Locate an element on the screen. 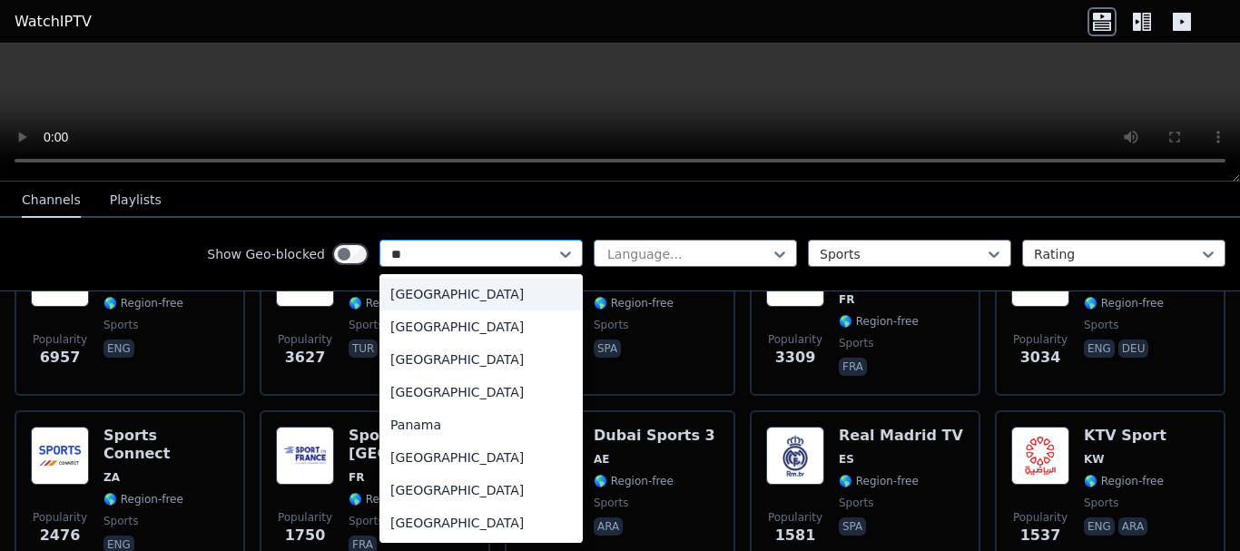 The width and height of the screenshot is (1240, 551). h6: Dubai Sports 3 is located at coordinates (655, 436).